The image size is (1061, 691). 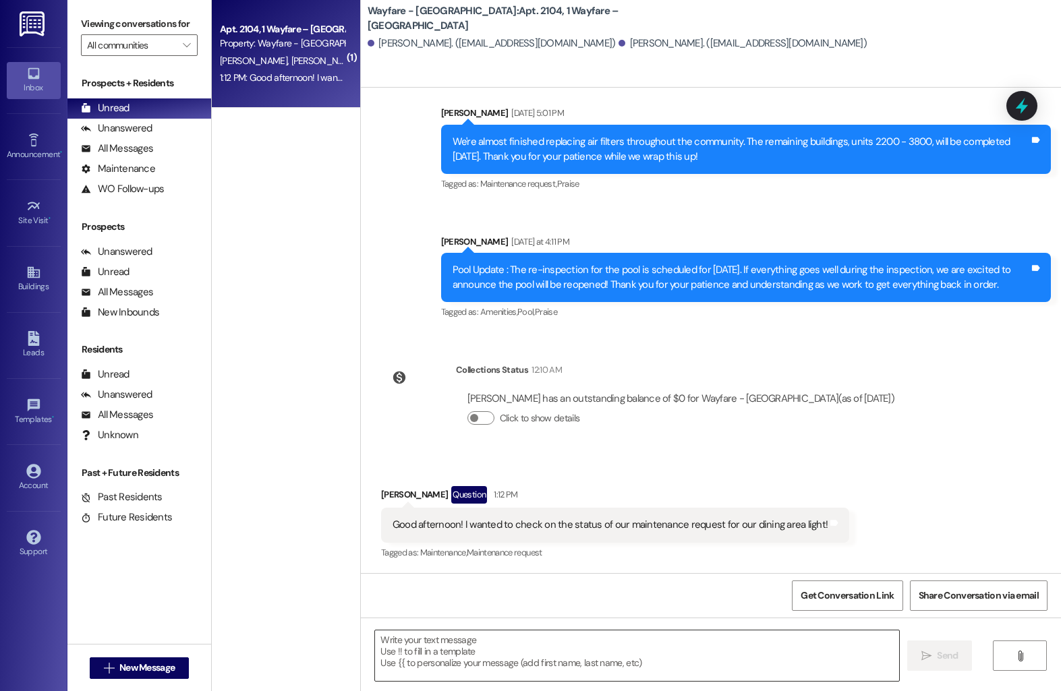 I want to click on span: Send, so click(x=947, y=655).